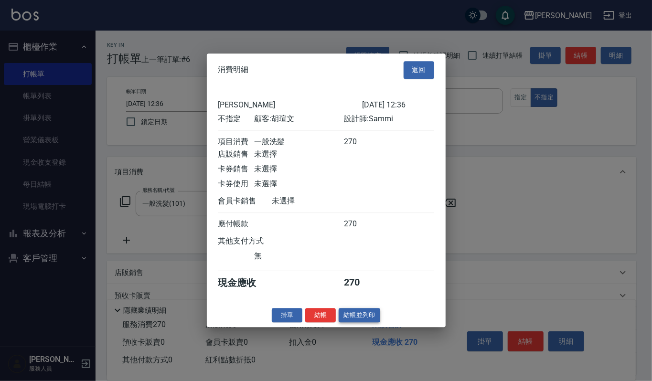 This screenshot has width=652, height=381. I want to click on div: 項目消費, so click(236, 142).